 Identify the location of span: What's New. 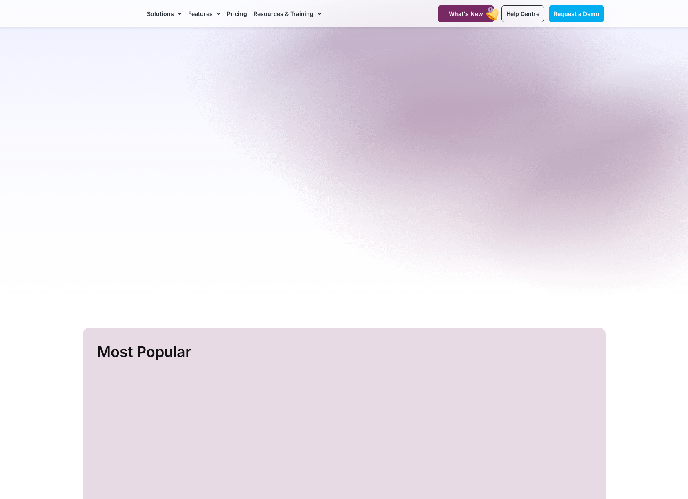
(466, 13).